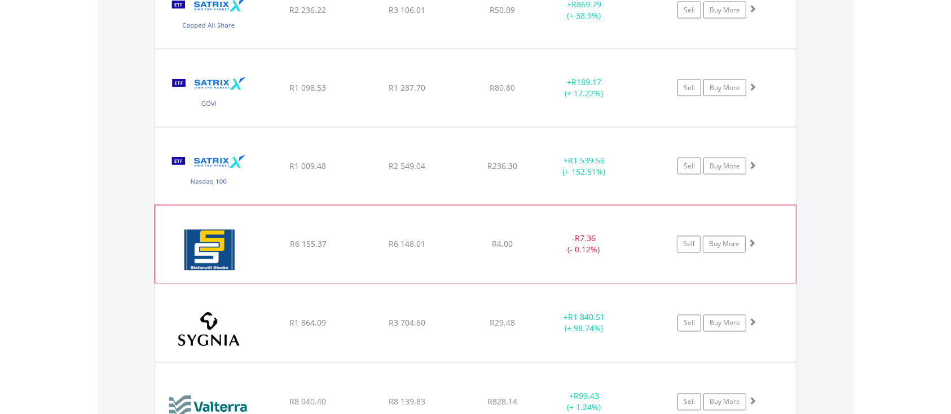 The image size is (951, 414). I want to click on img: EQU.ZA.STXGVI.png, so click(209, 94).